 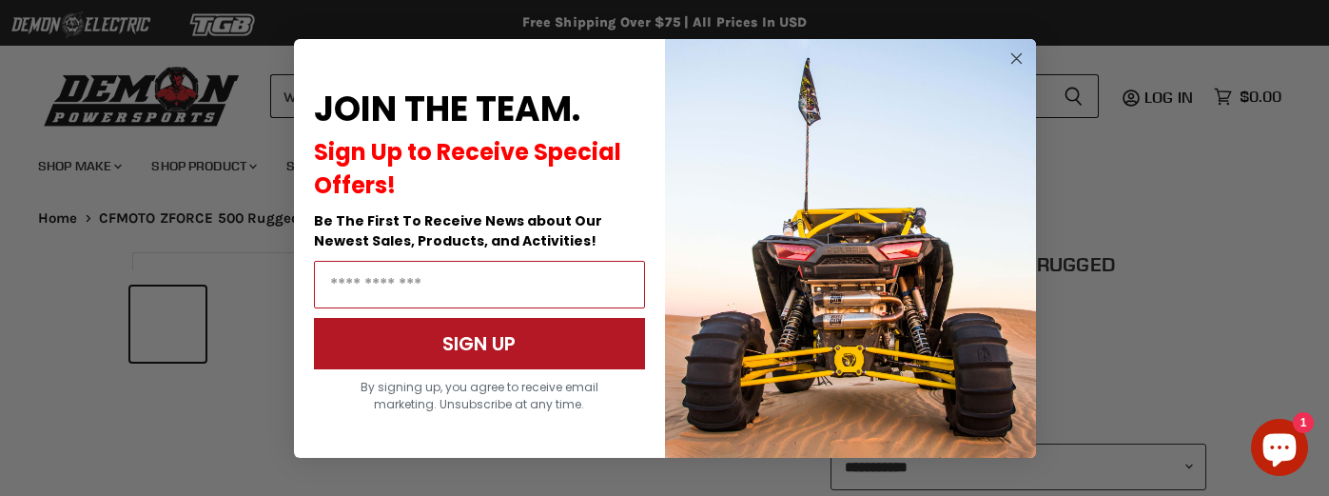 I want to click on button: SIGN UP, so click(x=479, y=343).